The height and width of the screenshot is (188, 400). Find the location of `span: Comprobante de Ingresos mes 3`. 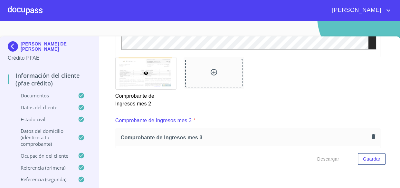

span: Comprobante de Ingresos mes 3 is located at coordinates (245, 137).